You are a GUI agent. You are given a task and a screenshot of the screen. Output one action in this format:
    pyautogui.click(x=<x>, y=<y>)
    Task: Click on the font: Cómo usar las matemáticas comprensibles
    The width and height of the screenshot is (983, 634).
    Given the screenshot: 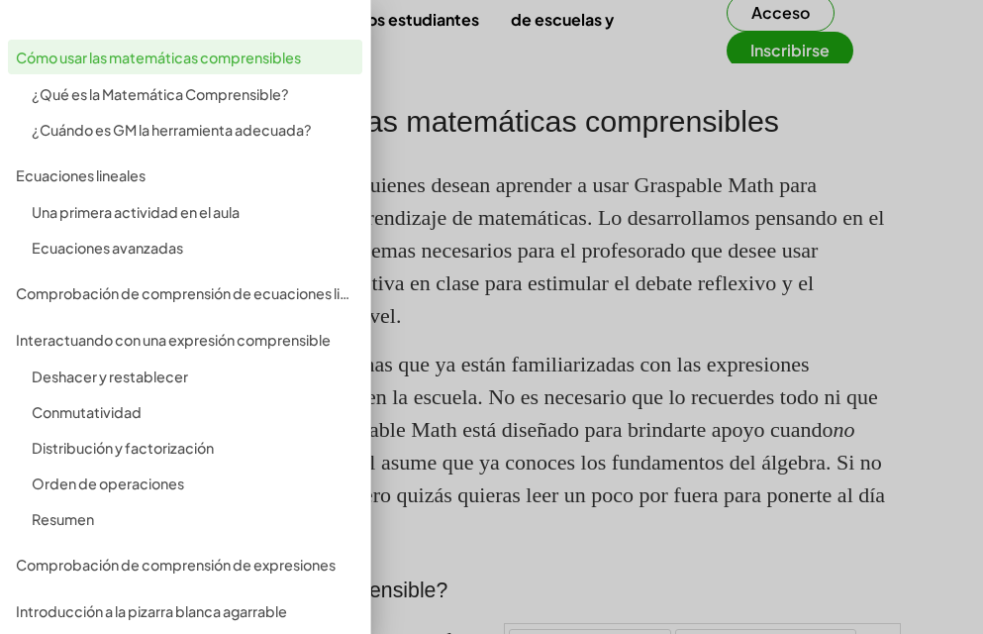 What is the action you would take?
    pyautogui.click(x=158, y=57)
    